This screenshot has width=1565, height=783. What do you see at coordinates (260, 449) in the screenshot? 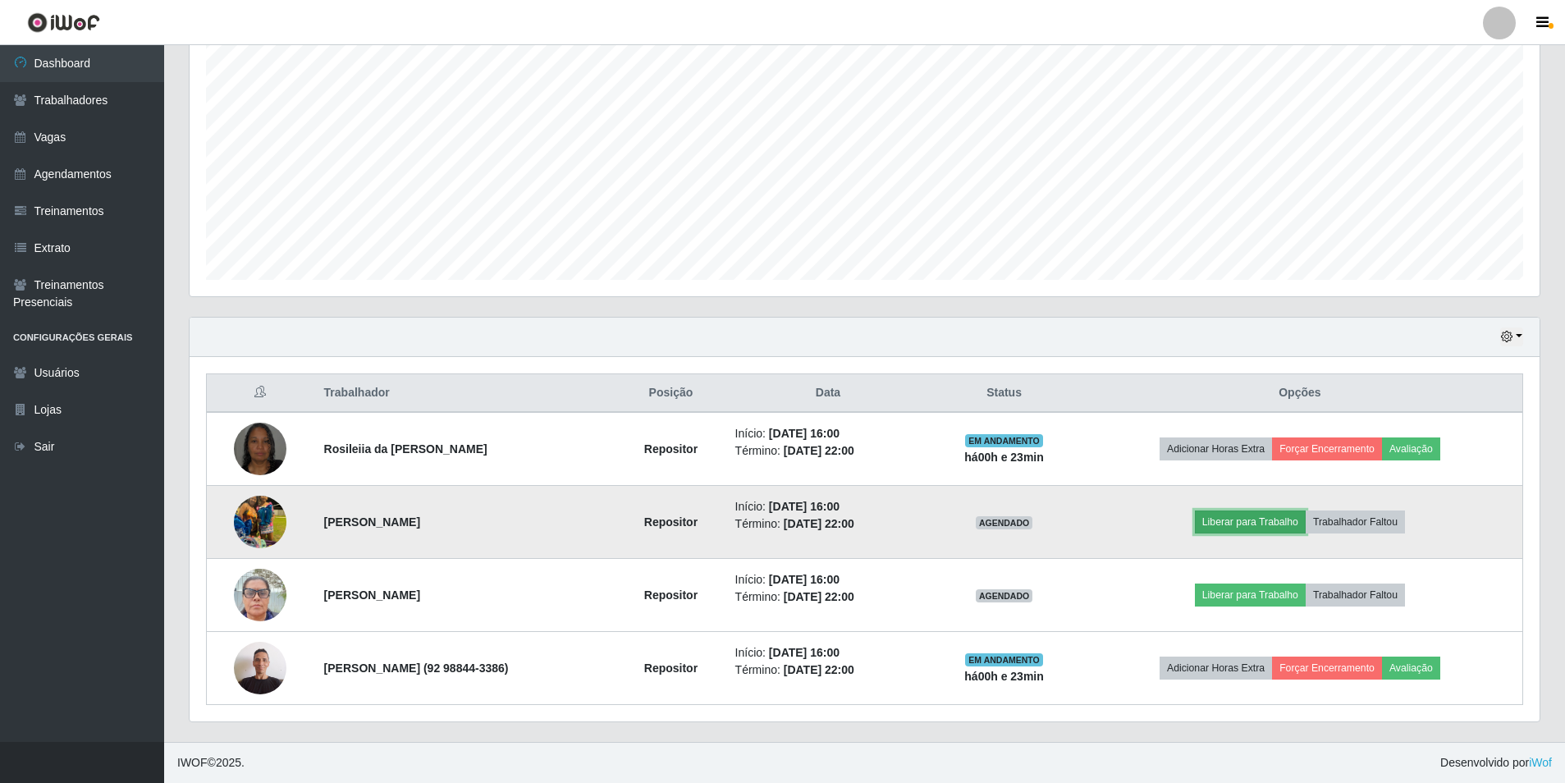
I see `img: 1751337500170.jpeg` at bounding box center [260, 449].